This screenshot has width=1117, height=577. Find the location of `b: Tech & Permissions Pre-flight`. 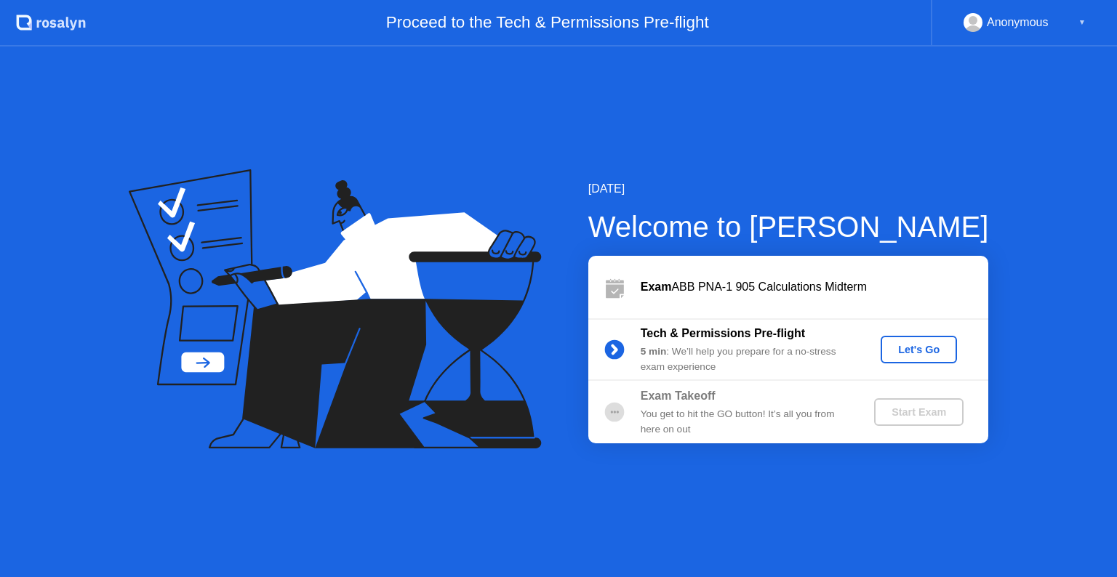

b: Tech & Permissions Pre-flight is located at coordinates (723, 333).